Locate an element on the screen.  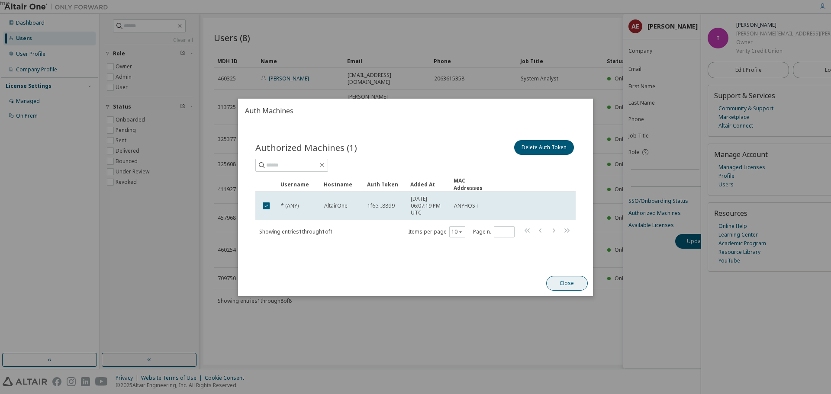
div: Username is located at coordinates (299, 184).